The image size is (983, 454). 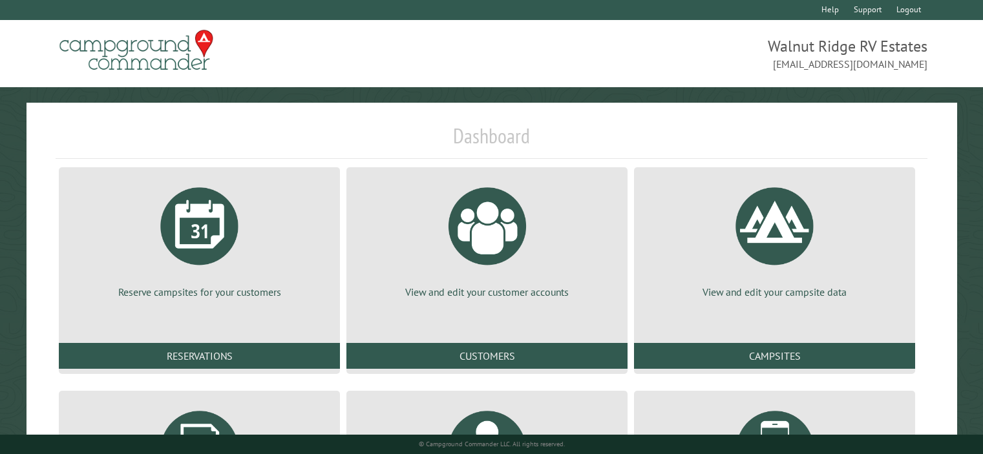 What do you see at coordinates (199, 356) in the screenshot?
I see `a: Reservations` at bounding box center [199, 356].